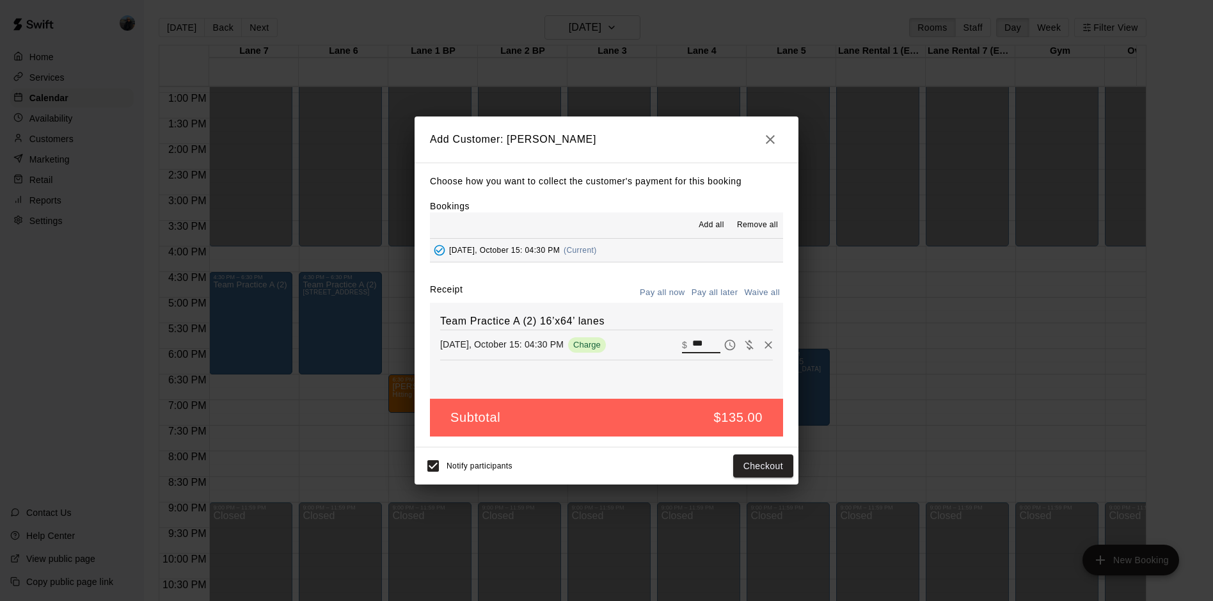  What do you see at coordinates (580, 250) in the screenshot?
I see `span: (Current)` at bounding box center [580, 250].